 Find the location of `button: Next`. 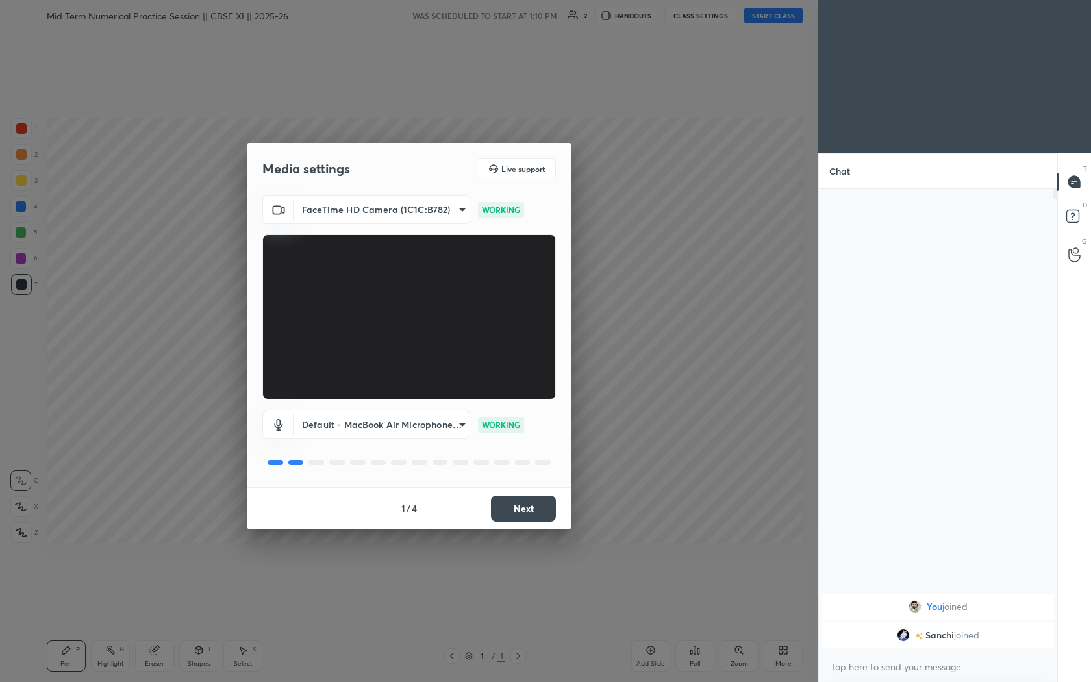

button: Next is located at coordinates (523, 508).